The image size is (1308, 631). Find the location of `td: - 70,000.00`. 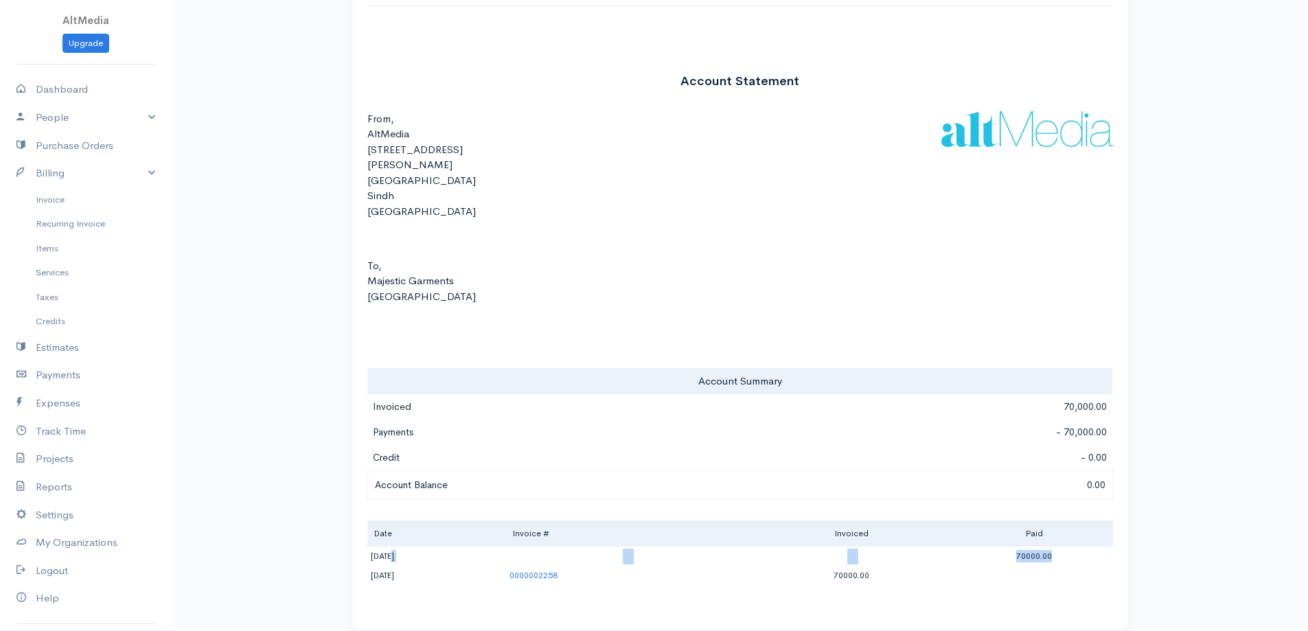

td: - 70,000.00 is located at coordinates (957, 432).